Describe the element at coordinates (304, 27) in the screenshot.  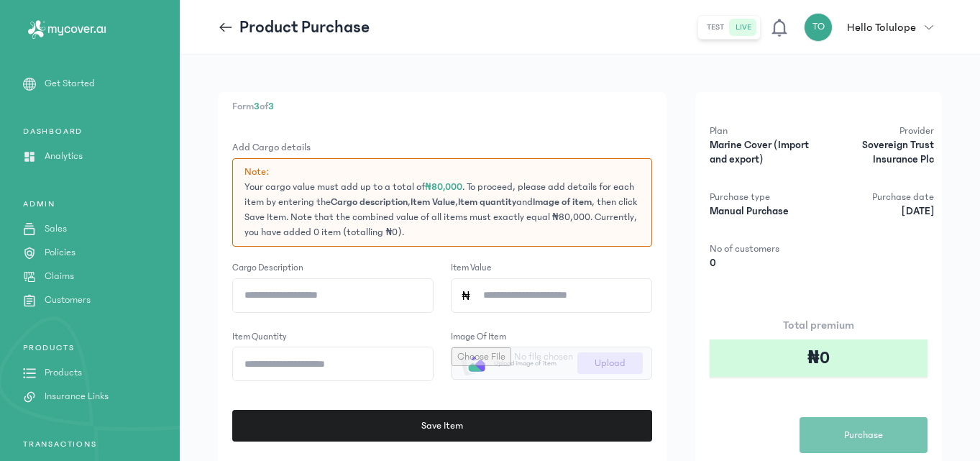
I see `p: Product Purchase` at that location.